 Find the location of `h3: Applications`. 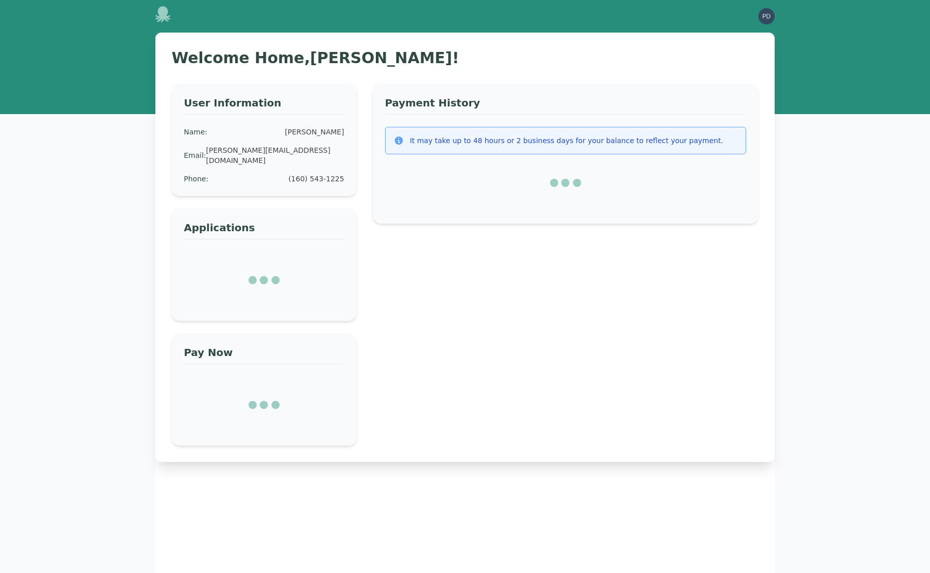

h3: Applications is located at coordinates (264, 230).